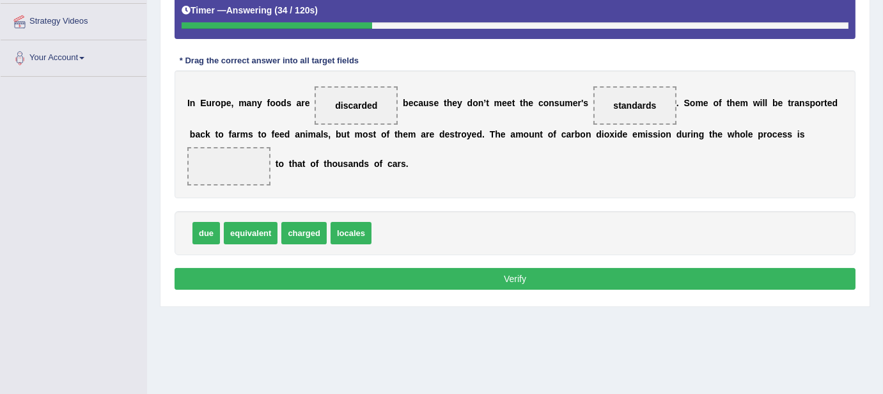 This screenshot has width=883, height=394. I want to click on b: 34 / 120s, so click(296, 10).